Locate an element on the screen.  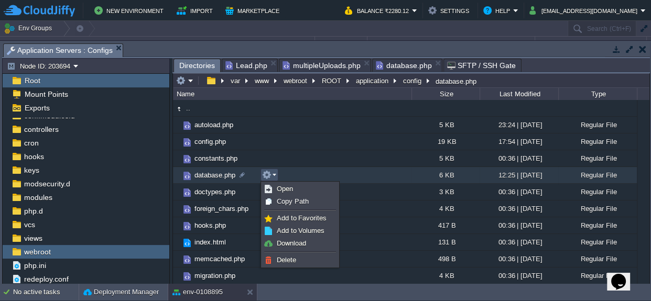
a: cron is located at coordinates (31, 143).